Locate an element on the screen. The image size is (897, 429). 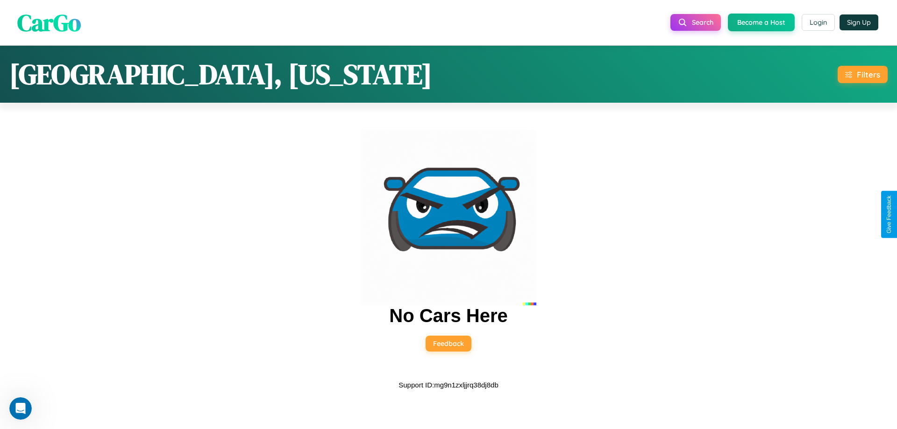
p: Support ID: mg9n1zxljjrq38dj8db is located at coordinates (448, 385).